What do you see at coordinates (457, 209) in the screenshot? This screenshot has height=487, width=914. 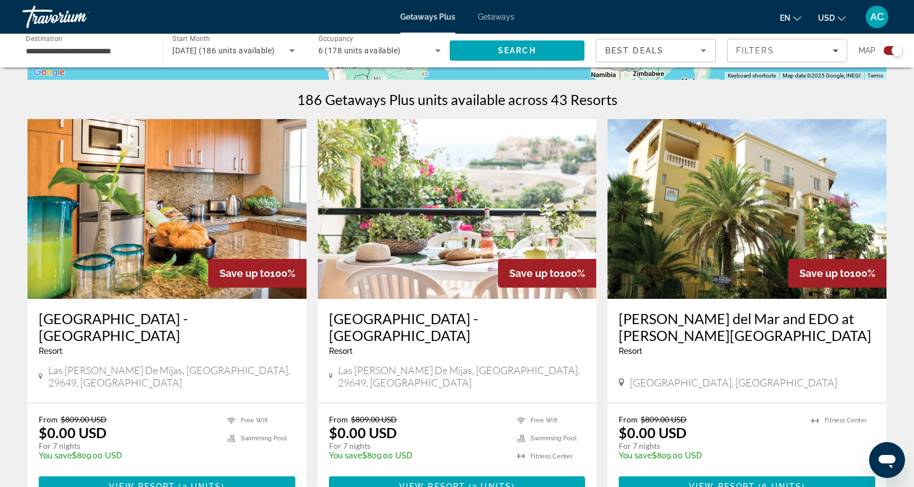 I see `a: Ramada Hotel & Suites - Sierra Marina` at bounding box center [457, 209].